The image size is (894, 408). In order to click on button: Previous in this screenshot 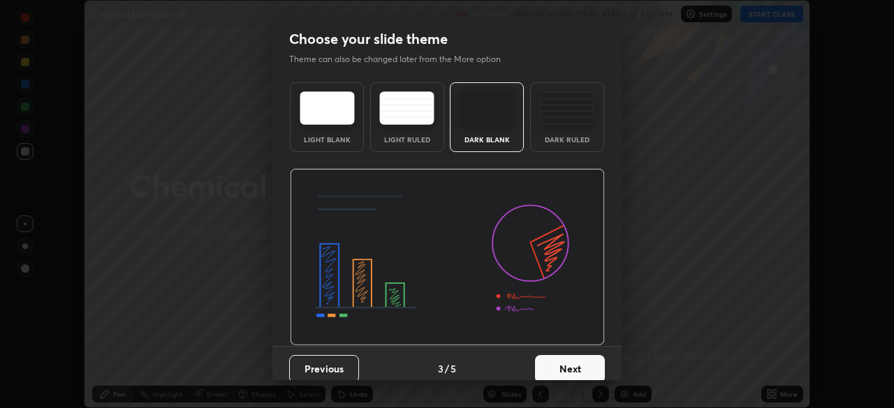, I will do `click(324, 369)`.